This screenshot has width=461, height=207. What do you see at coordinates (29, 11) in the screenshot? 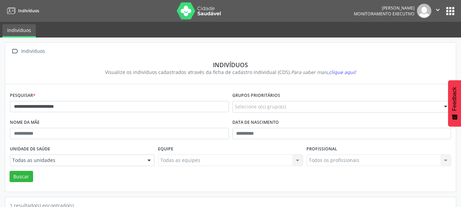
I see `span: Indivíduos` at bounding box center [29, 11].